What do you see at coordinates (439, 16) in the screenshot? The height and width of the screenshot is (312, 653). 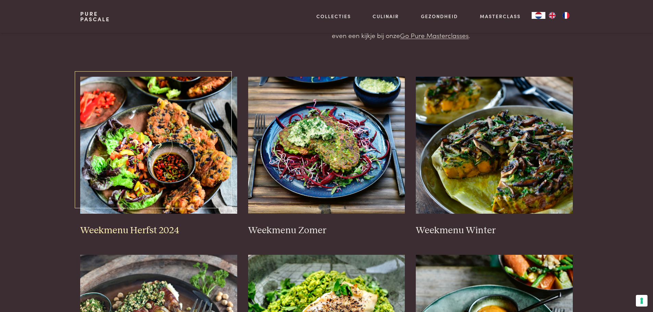 I see `a: Gezondheid` at bounding box center [439, 16].